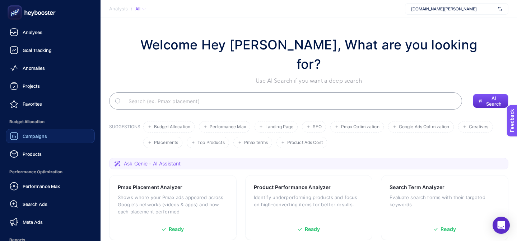  I want to click on h3: Pmax Placement Analyzer, so click(150, 188).